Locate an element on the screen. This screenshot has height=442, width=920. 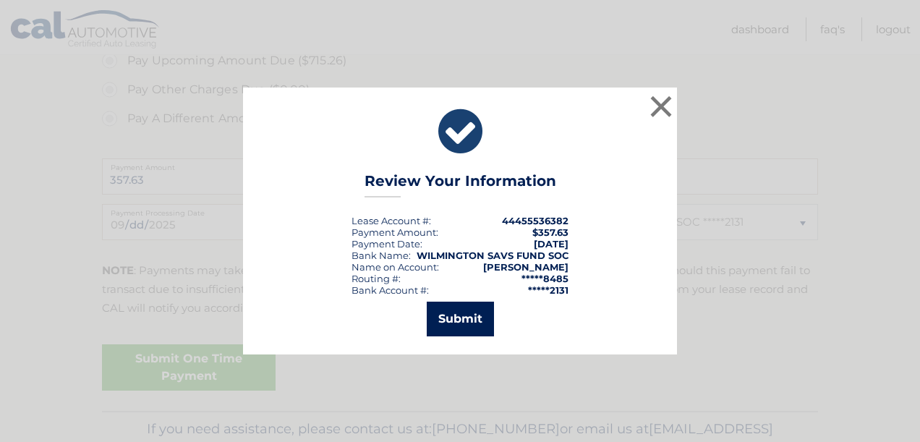
div: Bank Name: is located at coordinates (381, 255).